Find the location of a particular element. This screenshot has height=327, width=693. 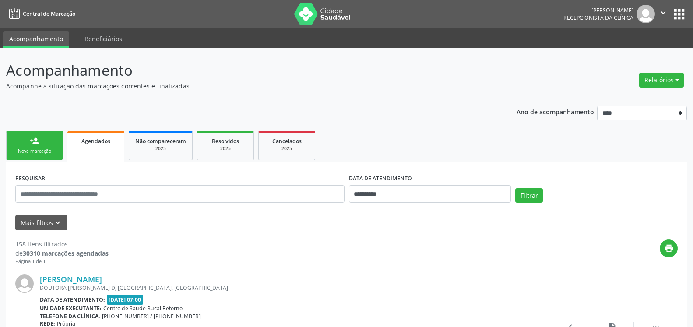

span: Central de Marcação is located at coordinates (49, 14).